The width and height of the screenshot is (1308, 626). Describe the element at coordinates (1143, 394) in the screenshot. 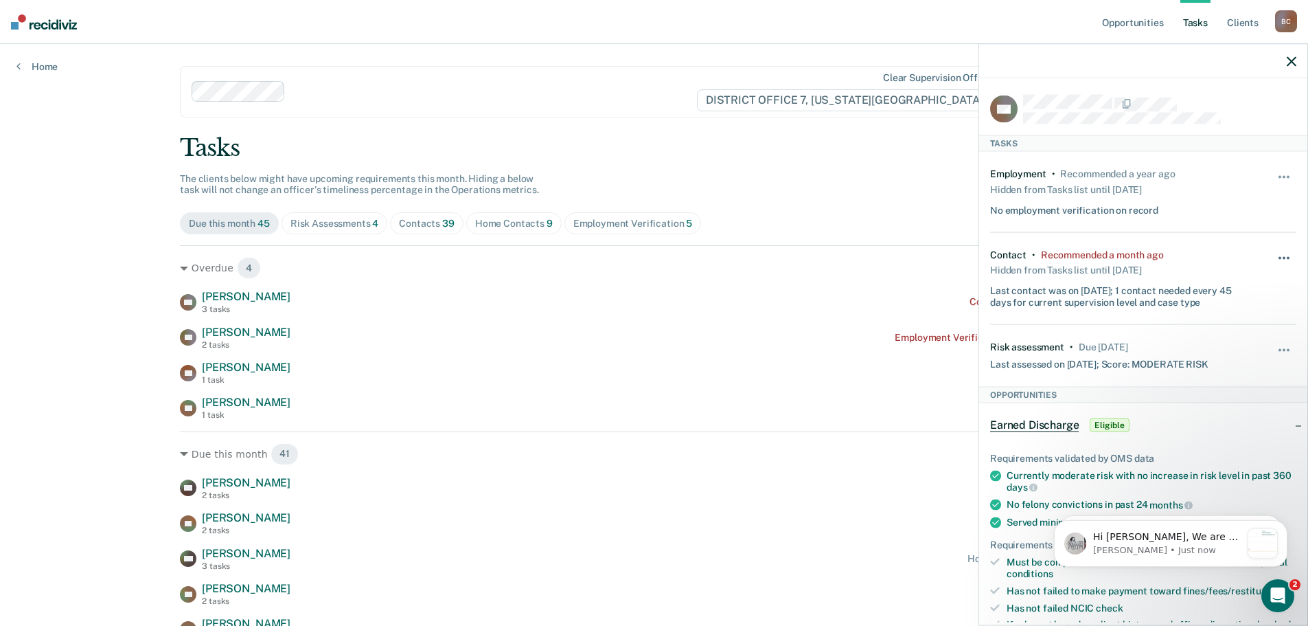

I see `div: Opportunities` at that location.